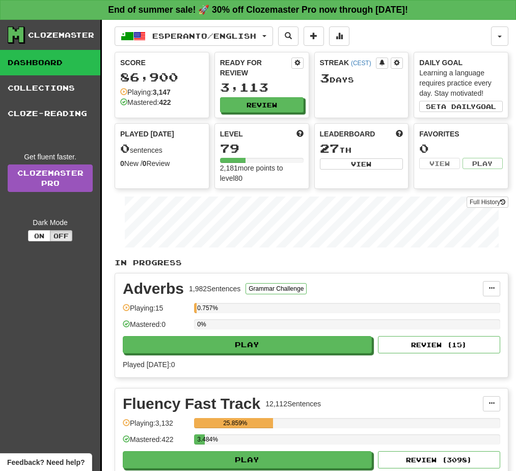 This screenshot has width=516, height=471. Describe the element at coordinates (39, 236) in the screenshot. I see `button: On` at that location.